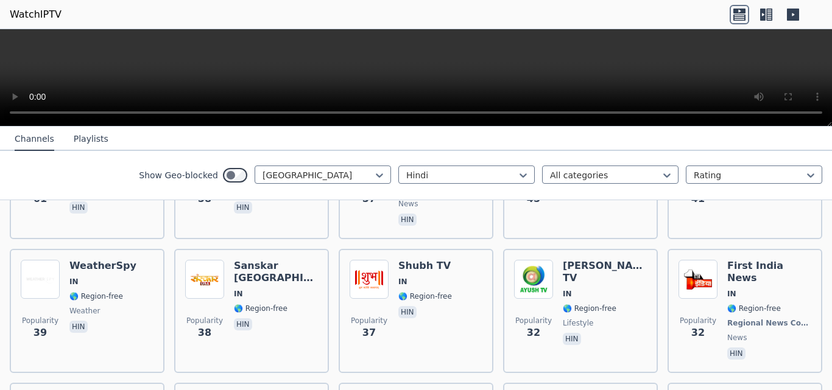 This screenshot has width=832, height=390. Describe the element at coordinates (768, 323) in the screenshot. I see `span: Regional News Content Producer` at that location.